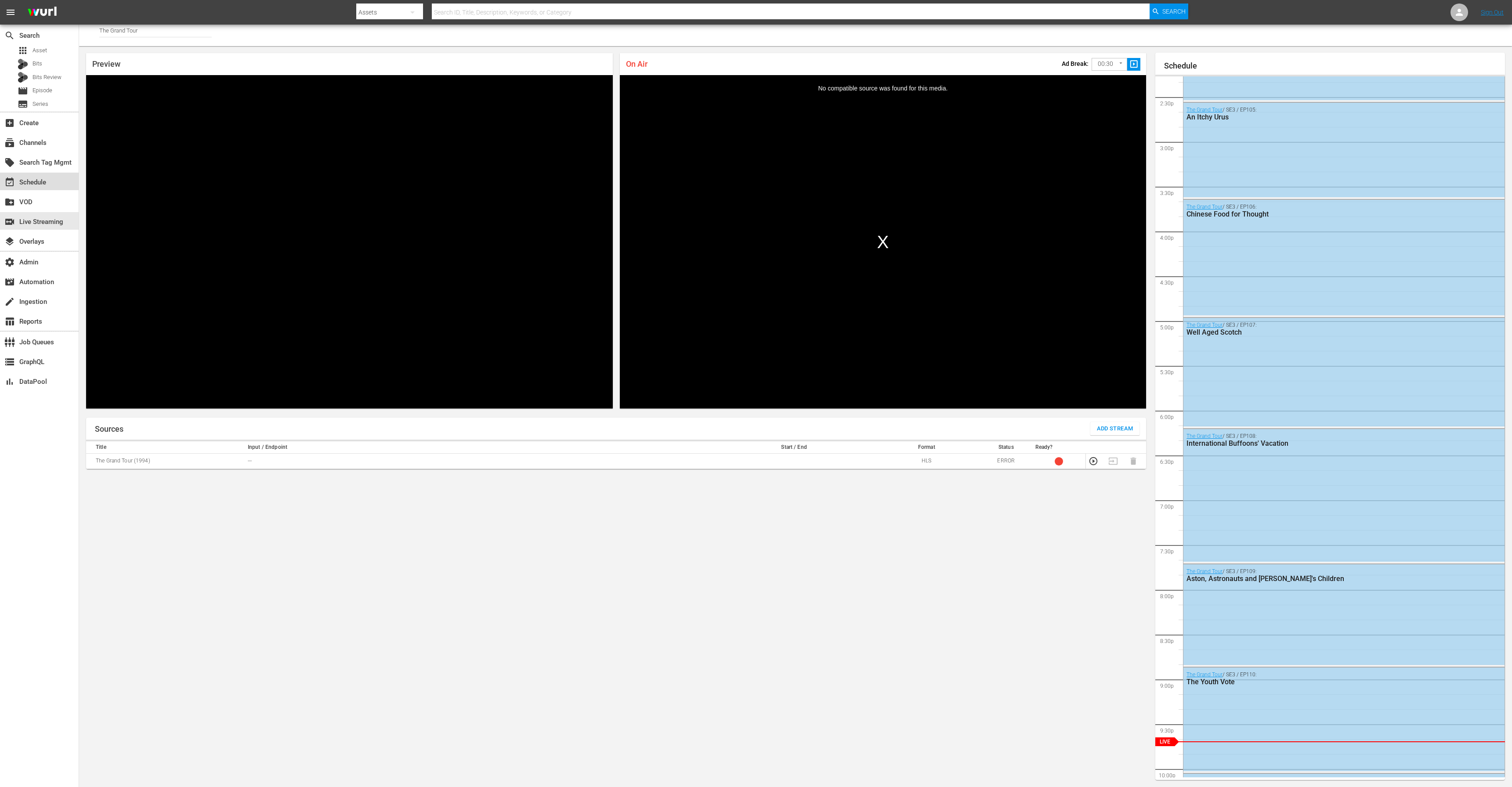  What do you see at coordinates (1169, 11) in the screenshot?
I see `button: Search` at bounding box center [1169, 11].